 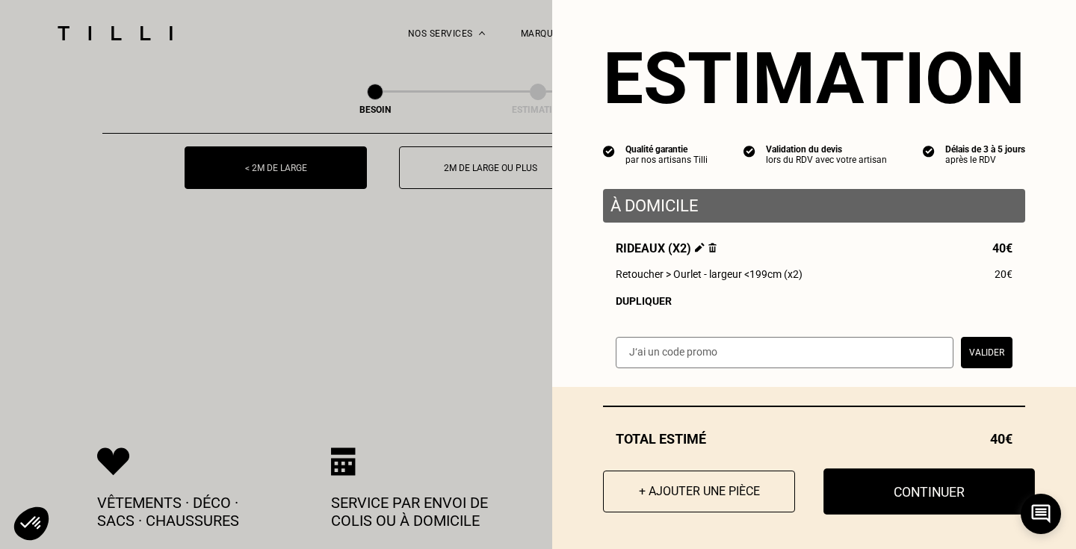 I want to click on div: Dupliquer, so click(x=813, y=301).